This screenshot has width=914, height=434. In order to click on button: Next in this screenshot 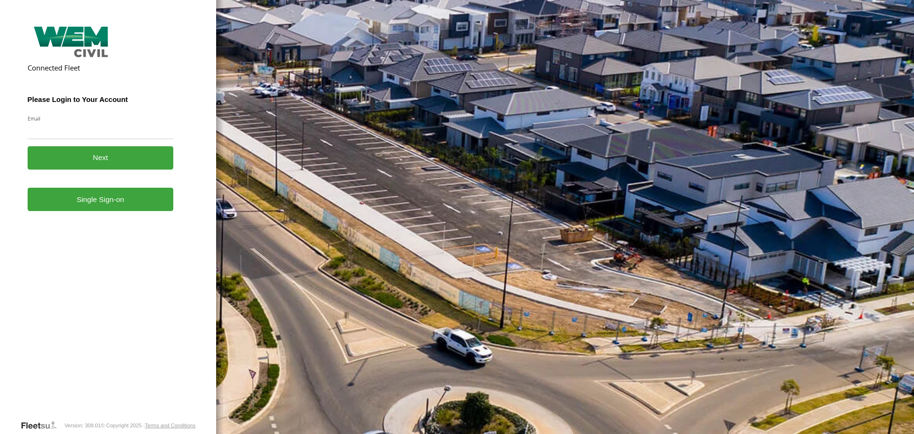, I will do `click(100, 158)`.